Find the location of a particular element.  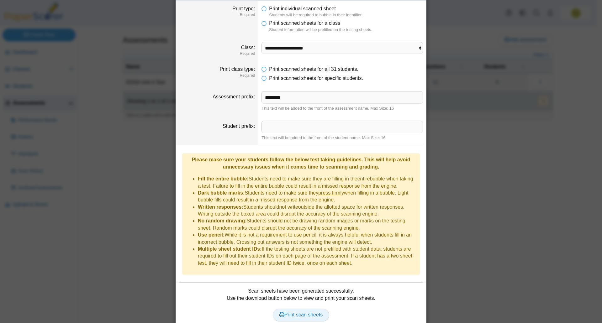

label: Print type is located at coordinates (244, 8).